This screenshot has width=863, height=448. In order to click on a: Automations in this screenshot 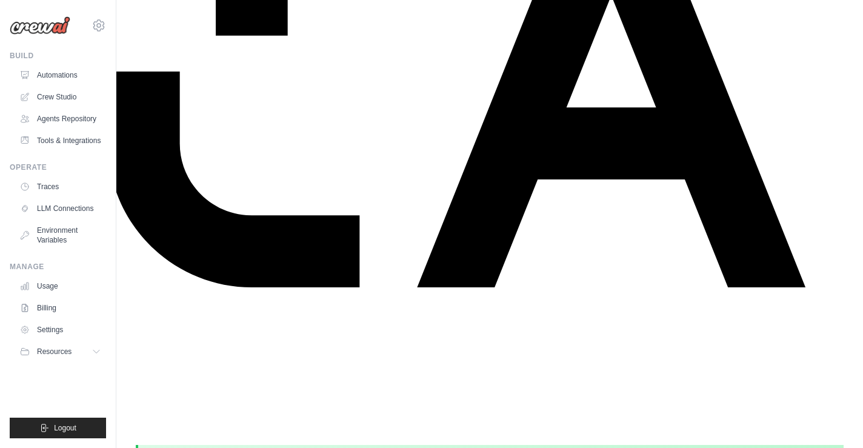, I will do `click(60, 75)`.